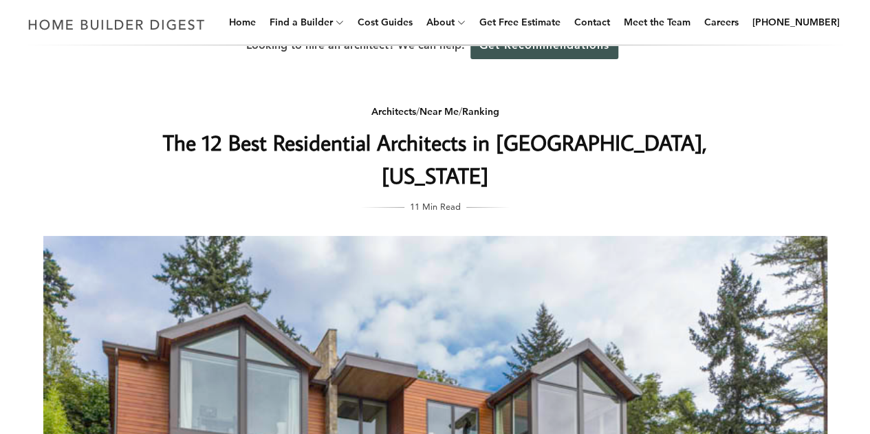  I want to click on img: Home Builder Digest, so click(116, 24).